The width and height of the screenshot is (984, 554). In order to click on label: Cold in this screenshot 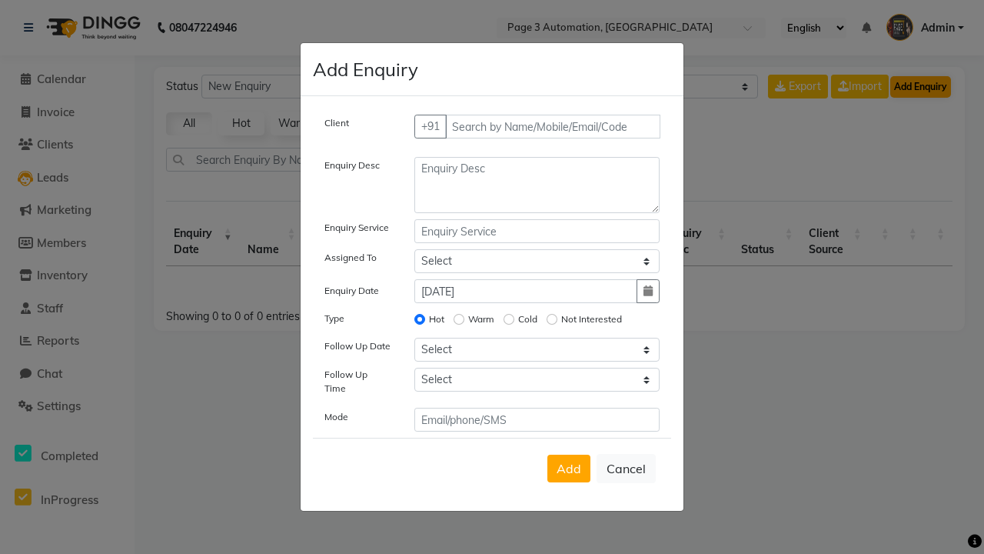, I will do `click(528, 319)`.